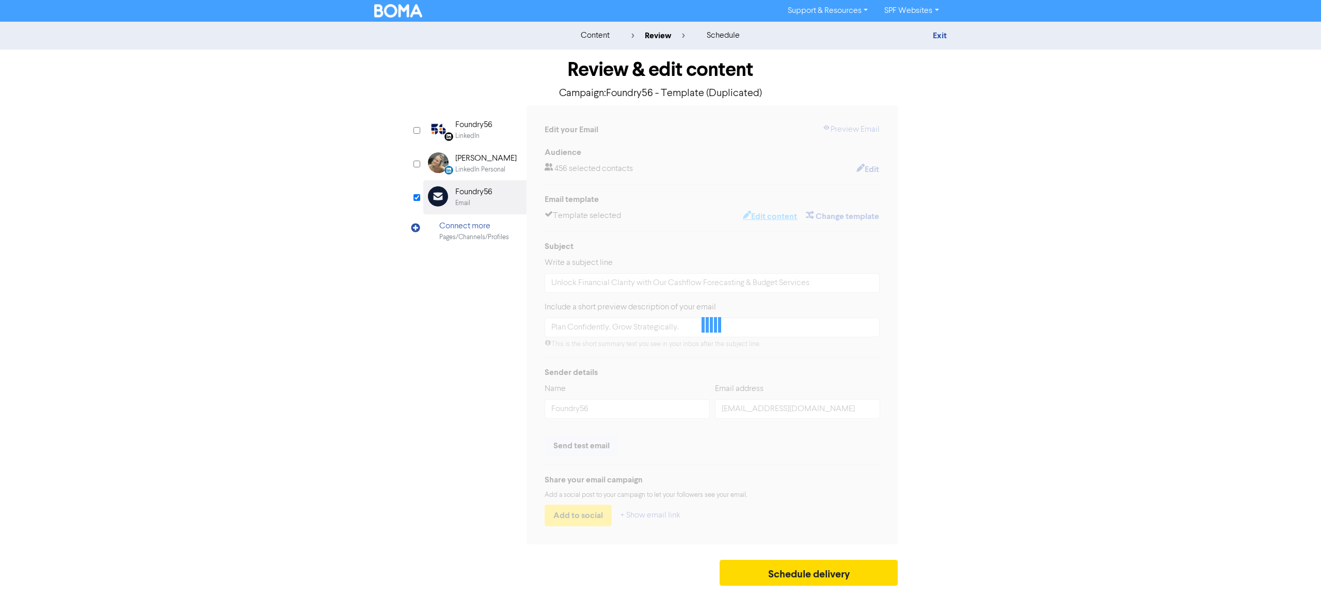 The height and width of the screenshot is (611, 1321). What do you see at coordinates (595, 36) in the screenshot?
I see `div: content` at bounding box center [595, 36].